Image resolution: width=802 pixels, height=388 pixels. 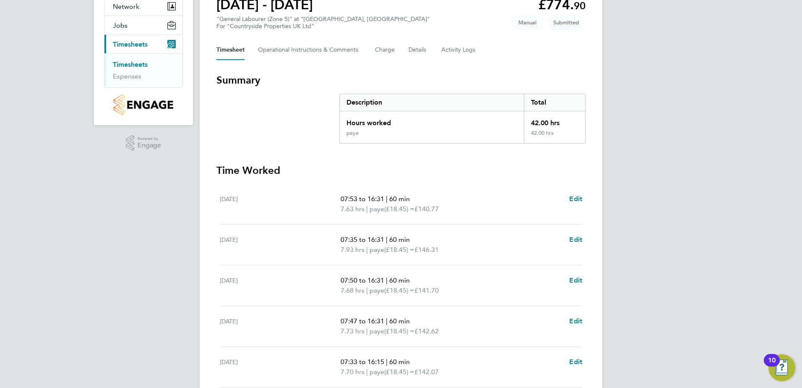 What do you see at coordinates (555, 102) in the screenshot?
I see `div: Total` at bounding box center [555, 102].